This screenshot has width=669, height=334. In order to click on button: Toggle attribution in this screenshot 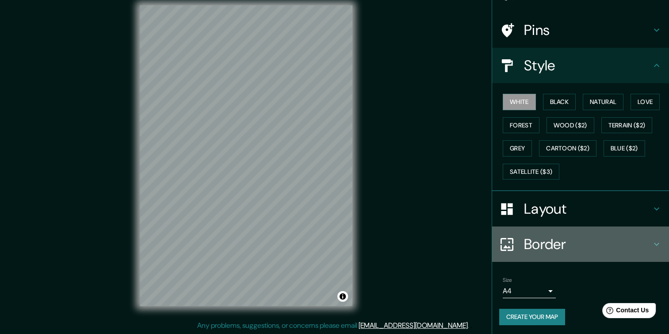, I will do `click(342, 296)`.